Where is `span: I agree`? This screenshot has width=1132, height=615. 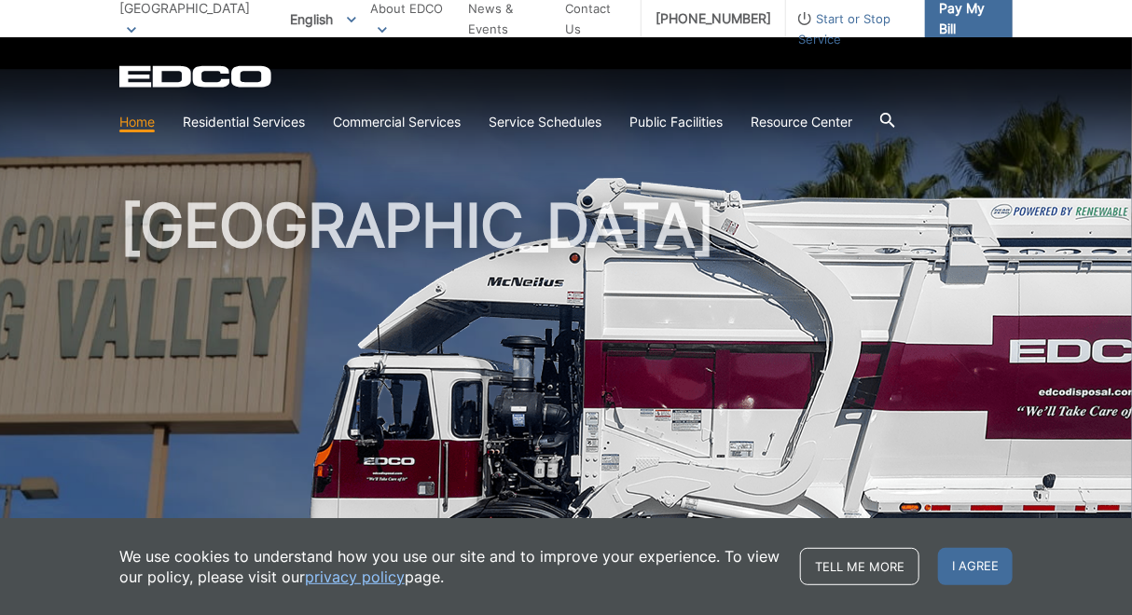
span: I agree is located at coordinates (975, 567).